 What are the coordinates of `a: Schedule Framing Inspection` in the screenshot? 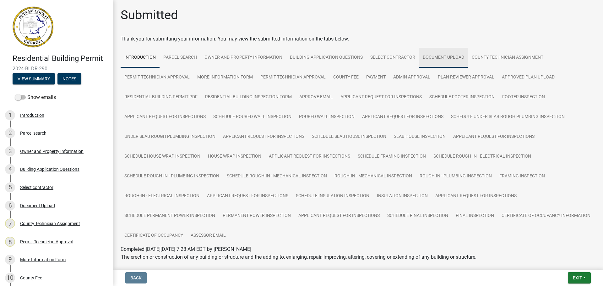 It's located at (392, 157).